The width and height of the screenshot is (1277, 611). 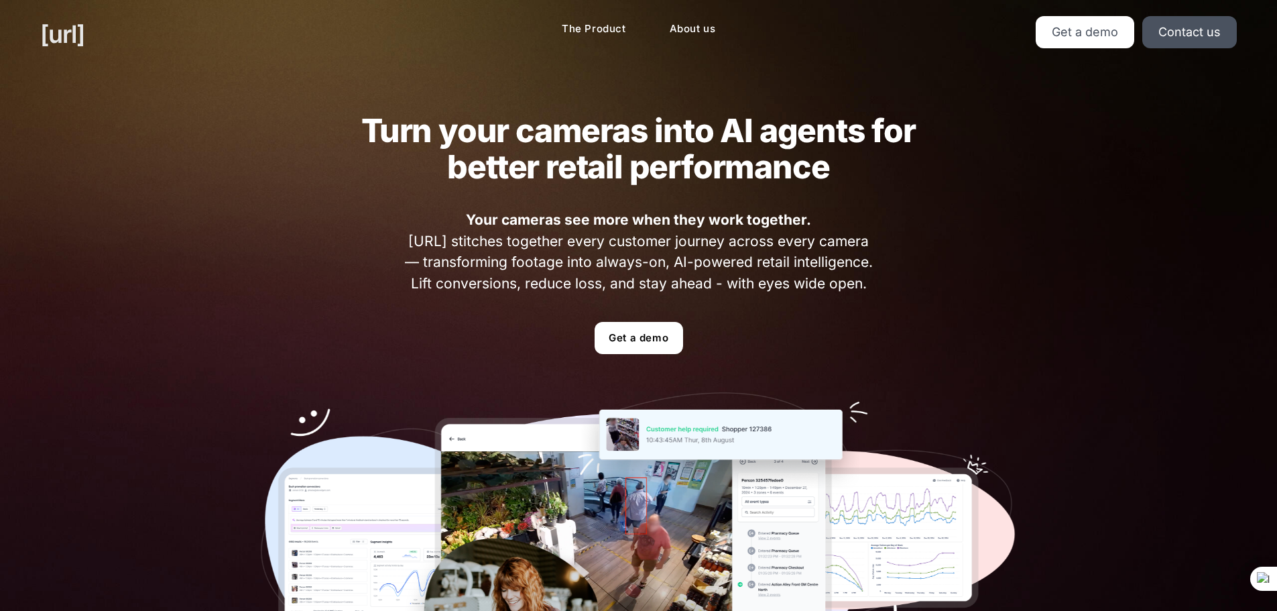 I want to click on h2: Turn your cameras into AI agents for better retail performance, so click(x=639, y=149).